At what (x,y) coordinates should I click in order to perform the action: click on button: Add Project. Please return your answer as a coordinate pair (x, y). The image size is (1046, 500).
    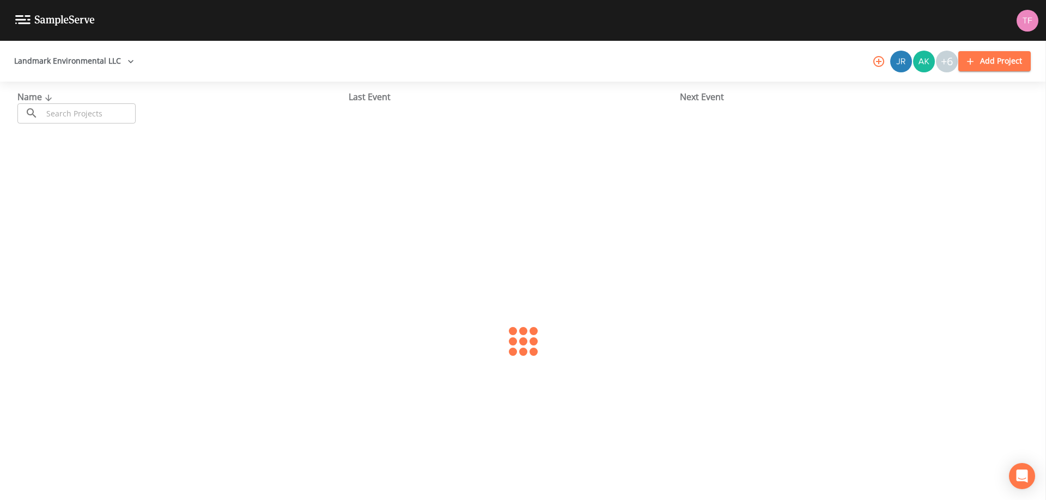
    Looking at the image, I should click on (994, 61).